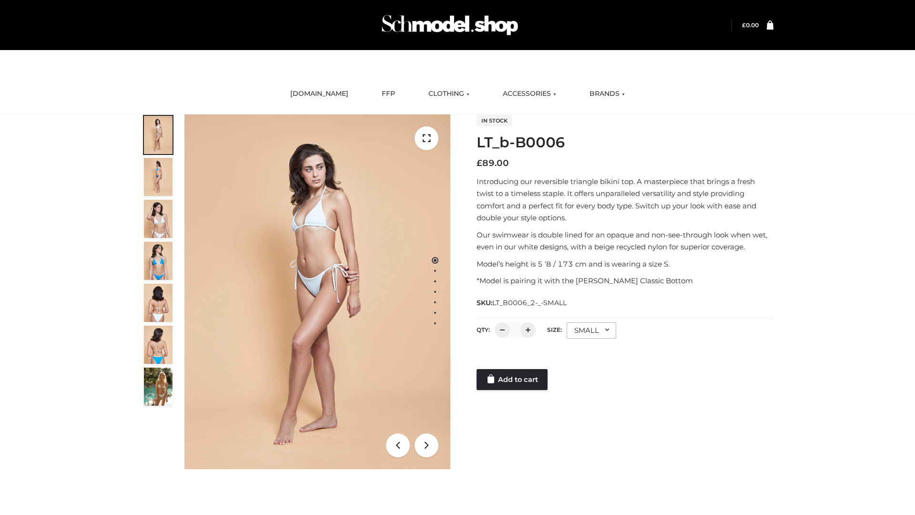  What do you see at coordinates (591, 330) in the screenshot?
I see `div: SMALL` at bounding box center [591, 330].